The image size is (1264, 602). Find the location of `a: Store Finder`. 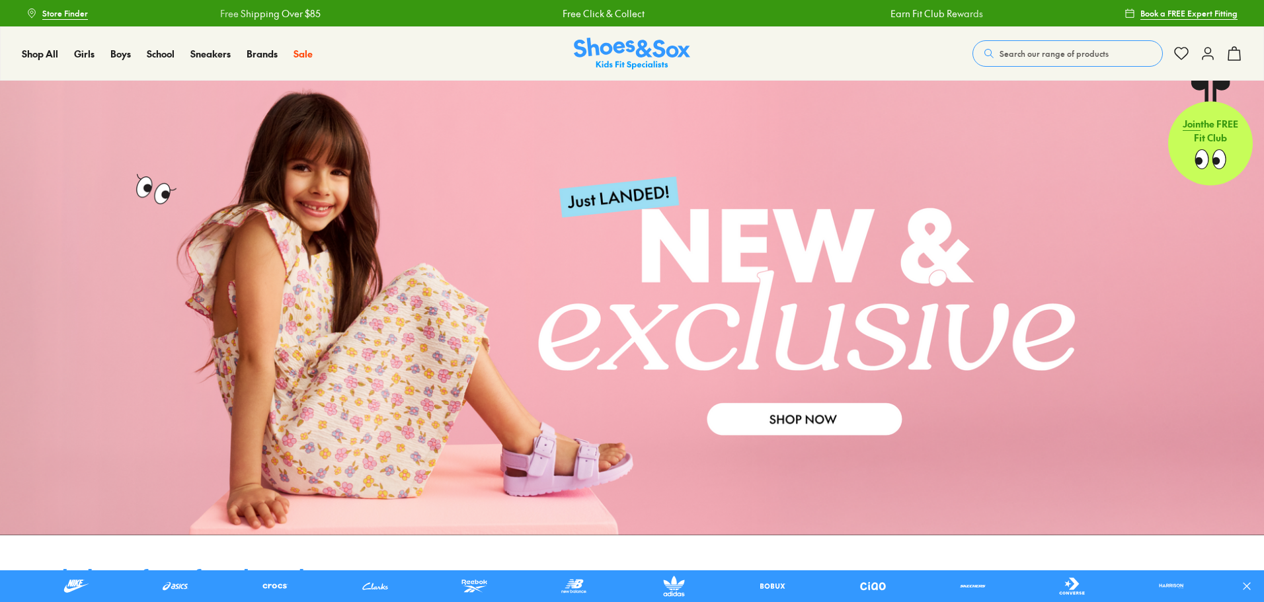

a: Store Finder is located at coordinates (57, 13).